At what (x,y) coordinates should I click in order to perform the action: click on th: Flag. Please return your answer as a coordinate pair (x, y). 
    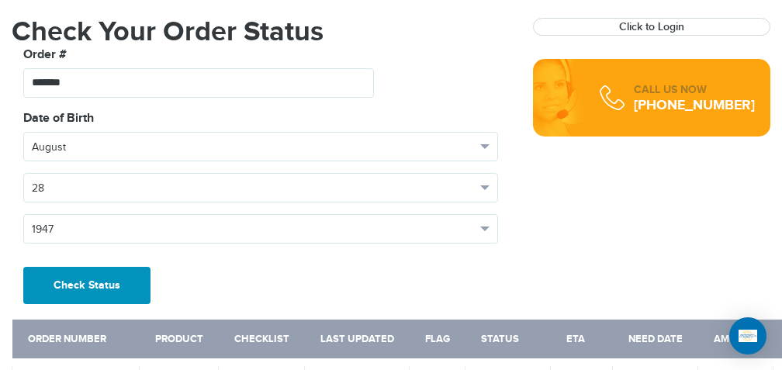
    Looking at the image, I should click on (438, 341).